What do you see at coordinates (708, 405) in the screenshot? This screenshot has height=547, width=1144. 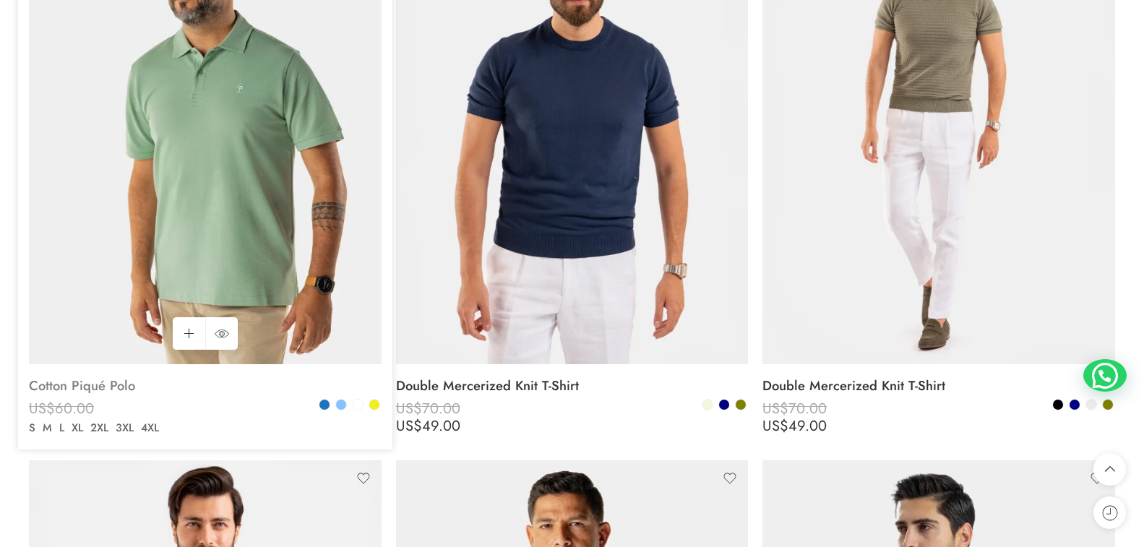 I see `a: Beige` at bounding box center [708, 405].